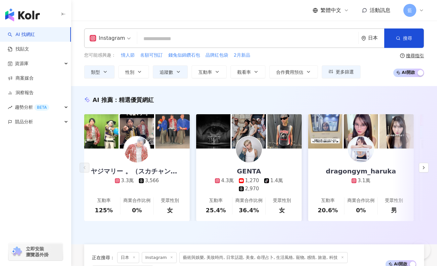 This screenshot has height=266, width=437. Describe the element at coordinates (128, 55) in the screenshot. I see `button: 情人節` at that location.